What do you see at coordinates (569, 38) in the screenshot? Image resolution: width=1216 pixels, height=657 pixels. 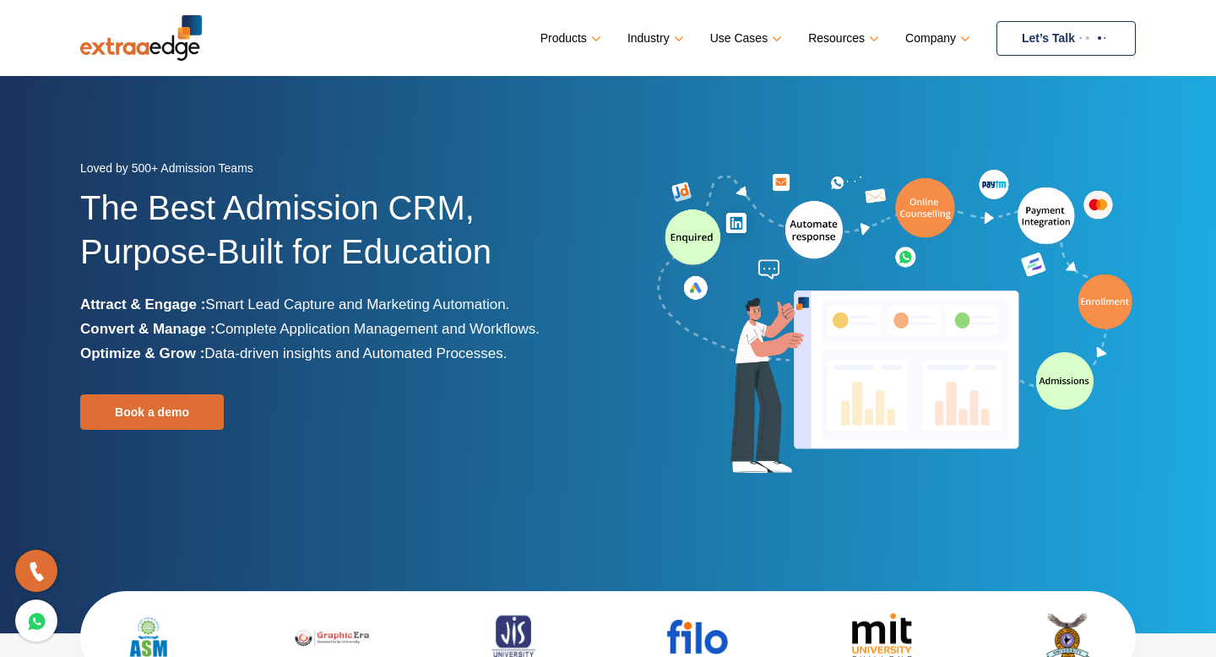 I see `a: Products` at bounding box center [569, 38].